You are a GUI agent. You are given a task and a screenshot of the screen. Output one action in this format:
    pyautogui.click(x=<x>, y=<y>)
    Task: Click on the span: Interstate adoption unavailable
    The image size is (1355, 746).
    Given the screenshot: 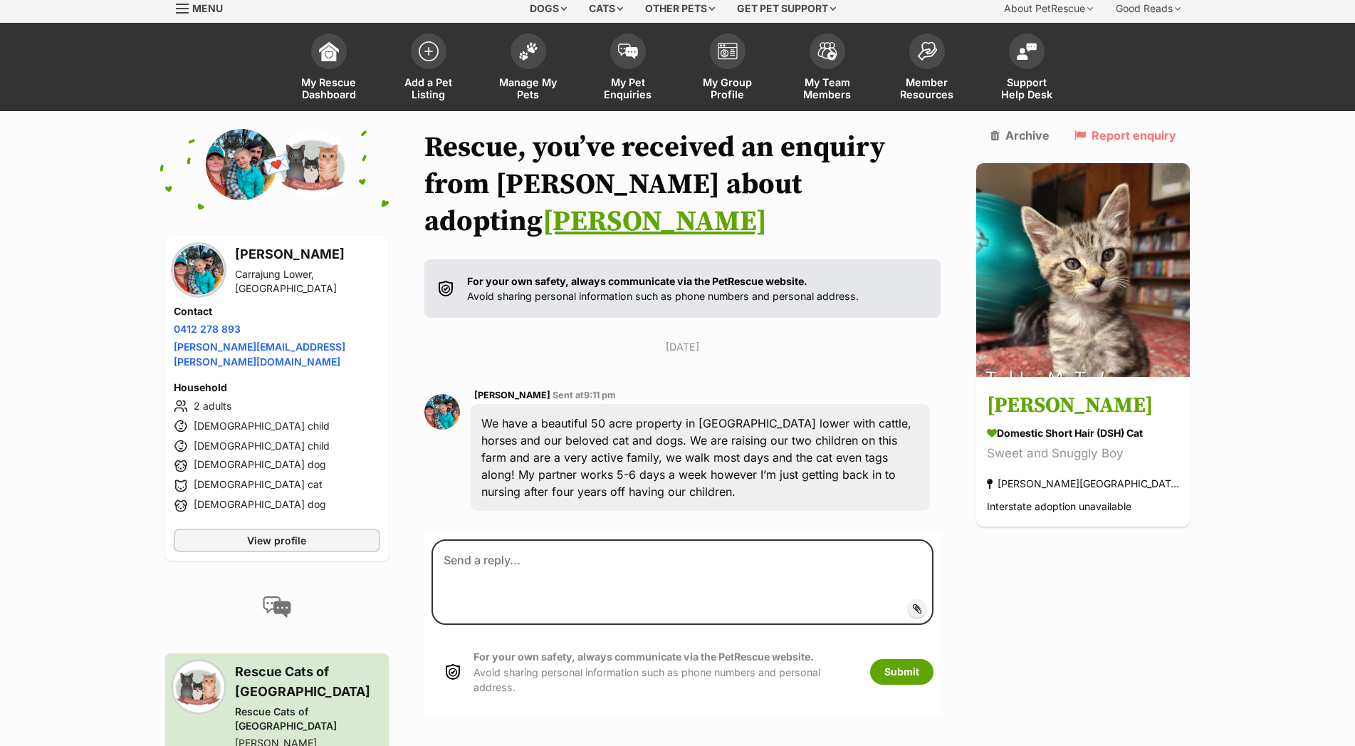 What is the action you would take?
    pyautogui.click(x=1059, y=506)
    